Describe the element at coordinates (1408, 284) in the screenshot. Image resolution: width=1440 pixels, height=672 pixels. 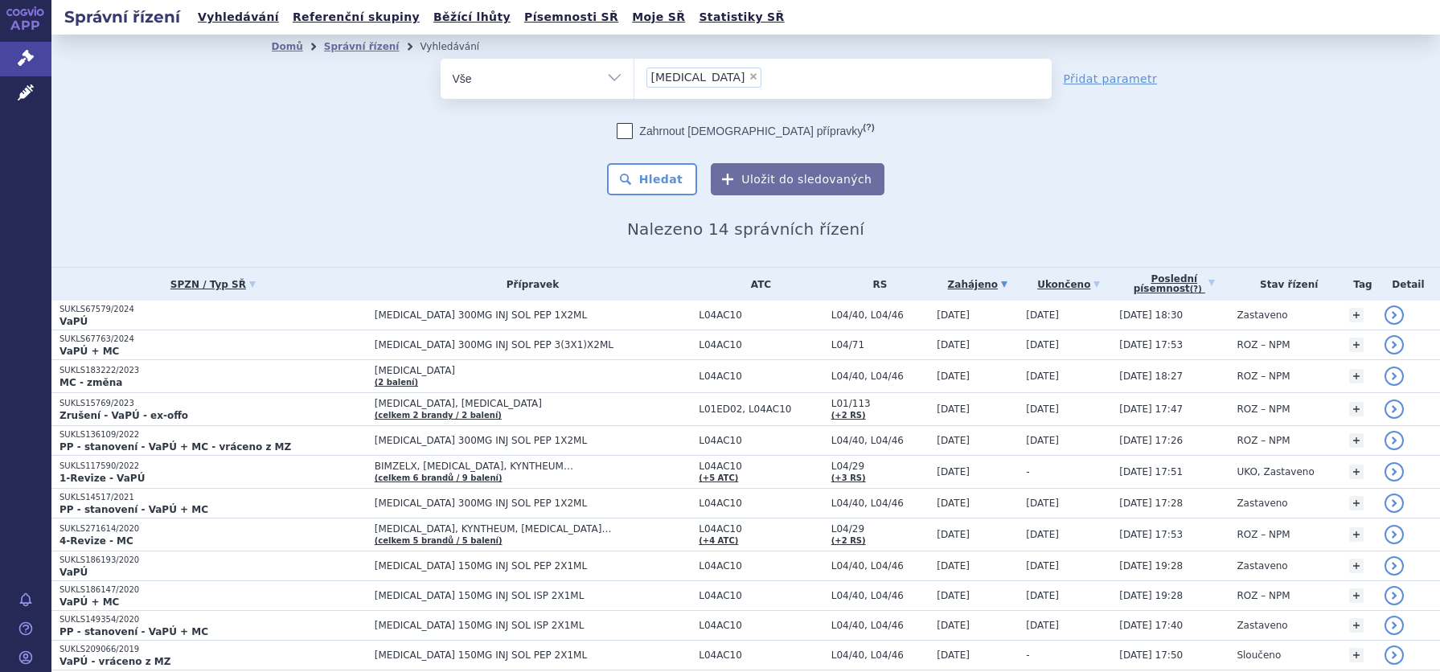
I see `th: Detail` at that location.